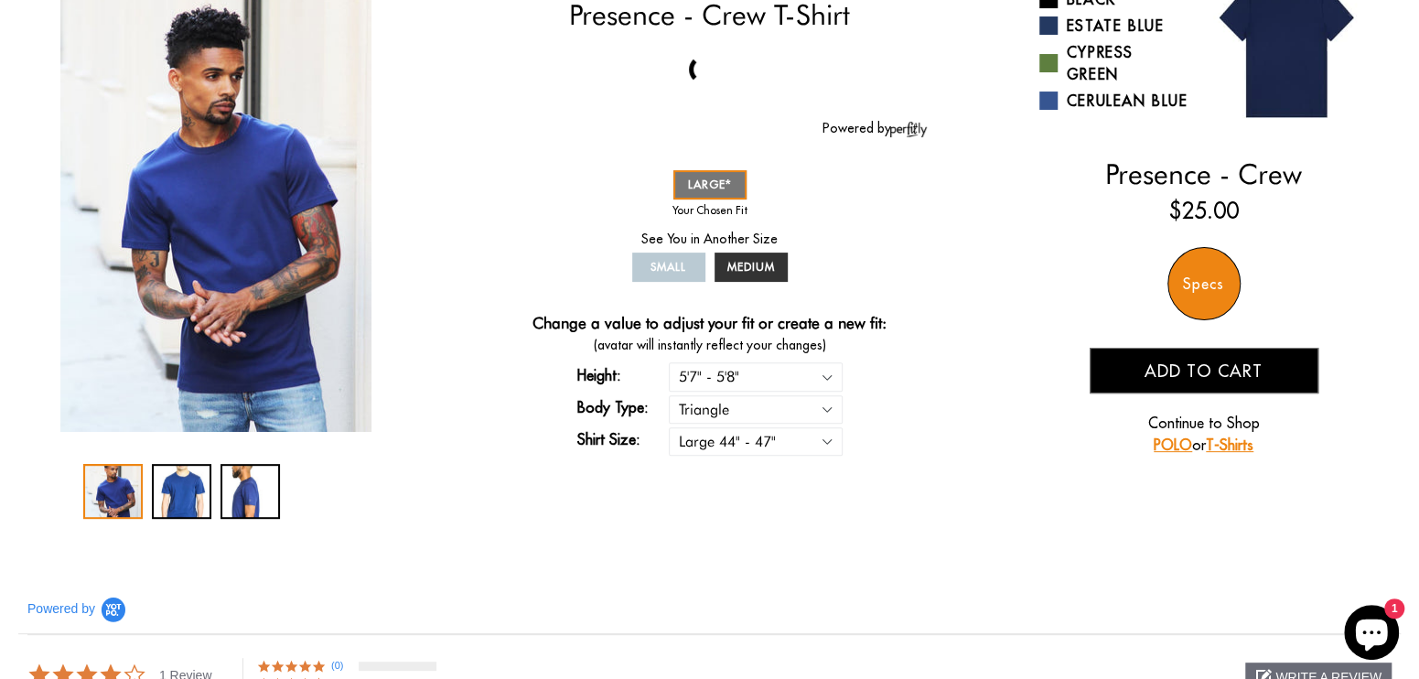 The height and width of the screenshot is (679, 1419). Describe the element at coordinates (623, 439) in the screenshot. I see `label: Shirt Size:` at that location.